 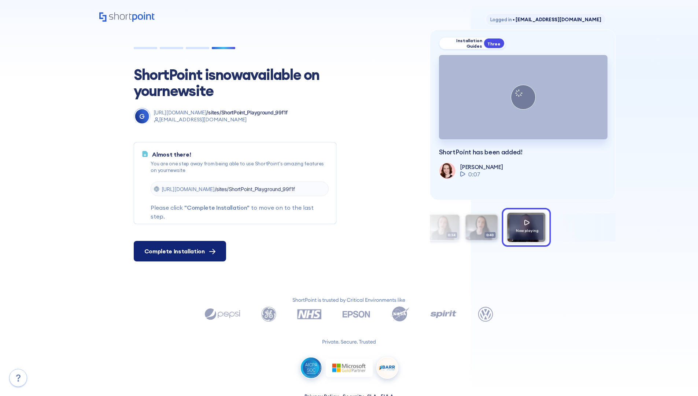 I want to click on div: Installation Guides, so click(x=463, y=43).